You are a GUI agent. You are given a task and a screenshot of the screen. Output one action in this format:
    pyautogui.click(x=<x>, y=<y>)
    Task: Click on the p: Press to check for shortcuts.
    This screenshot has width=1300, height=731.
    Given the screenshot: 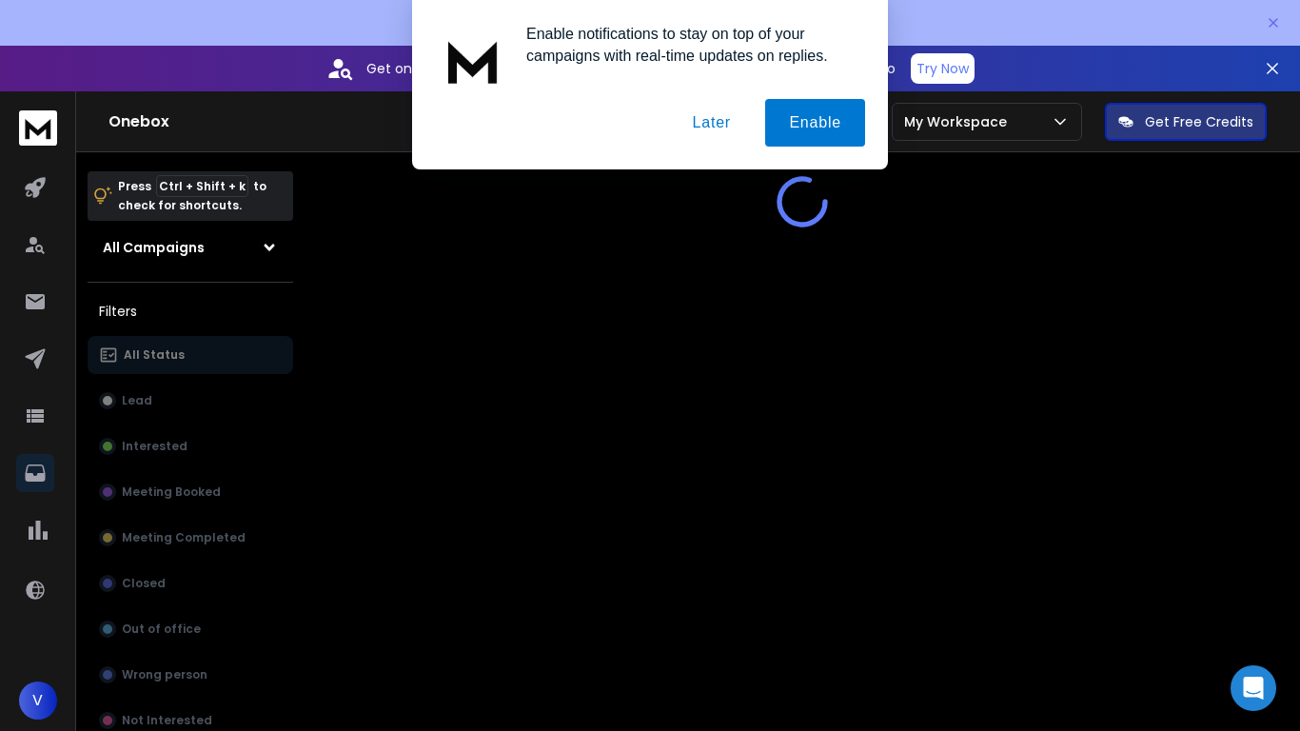 What is the action you would take?
    pyautogui.click(x=192, y=196)
    